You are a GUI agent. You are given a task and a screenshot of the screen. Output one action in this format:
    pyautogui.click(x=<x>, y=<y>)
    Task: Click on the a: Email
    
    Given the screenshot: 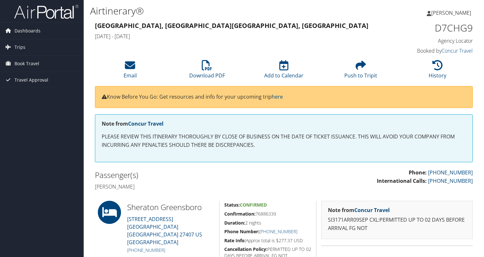 What is the action you would take?
    pyautogui.click(x=130, y=71)
    